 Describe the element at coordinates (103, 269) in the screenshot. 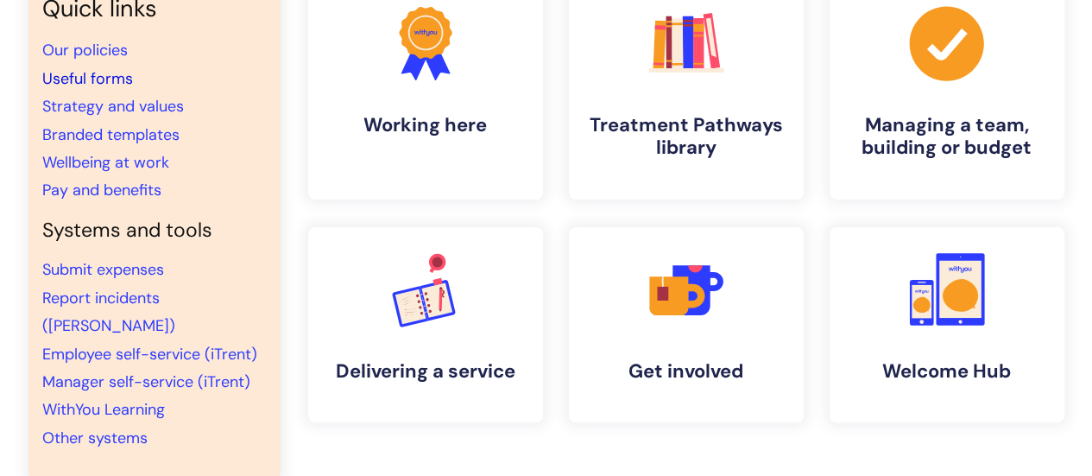

I see `a: Submit expenses` at that location.